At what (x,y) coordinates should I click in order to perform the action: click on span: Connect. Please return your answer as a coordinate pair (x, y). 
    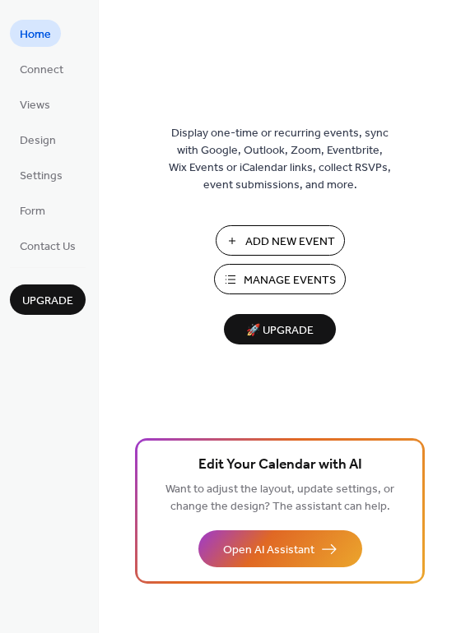
    Looking at the image, I should click on (41, 70).